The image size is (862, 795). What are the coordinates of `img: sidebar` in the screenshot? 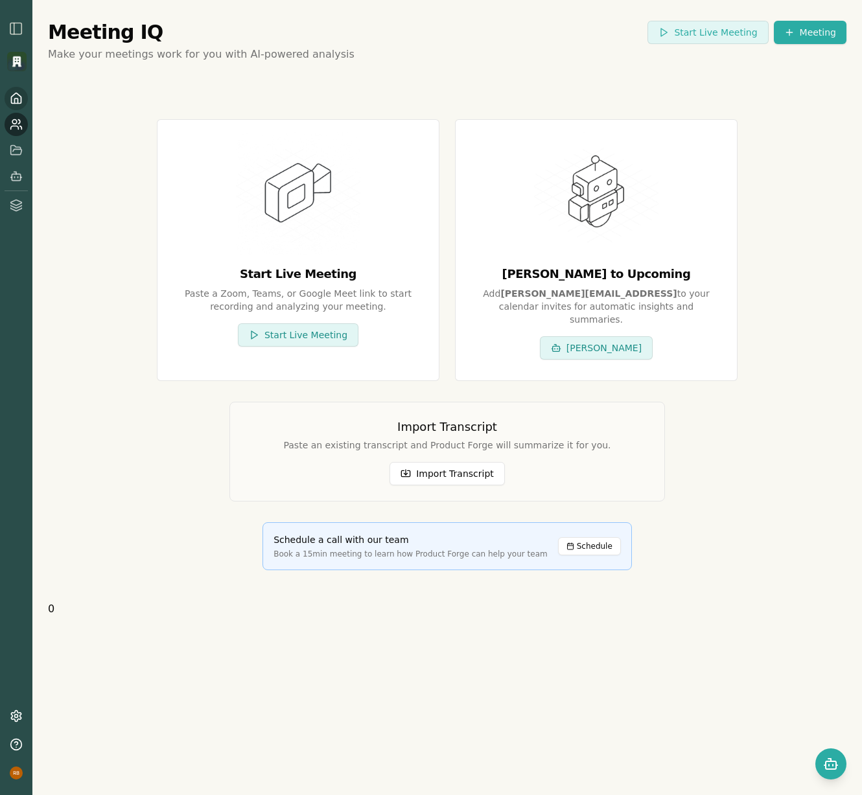 It's located at (16, 29).